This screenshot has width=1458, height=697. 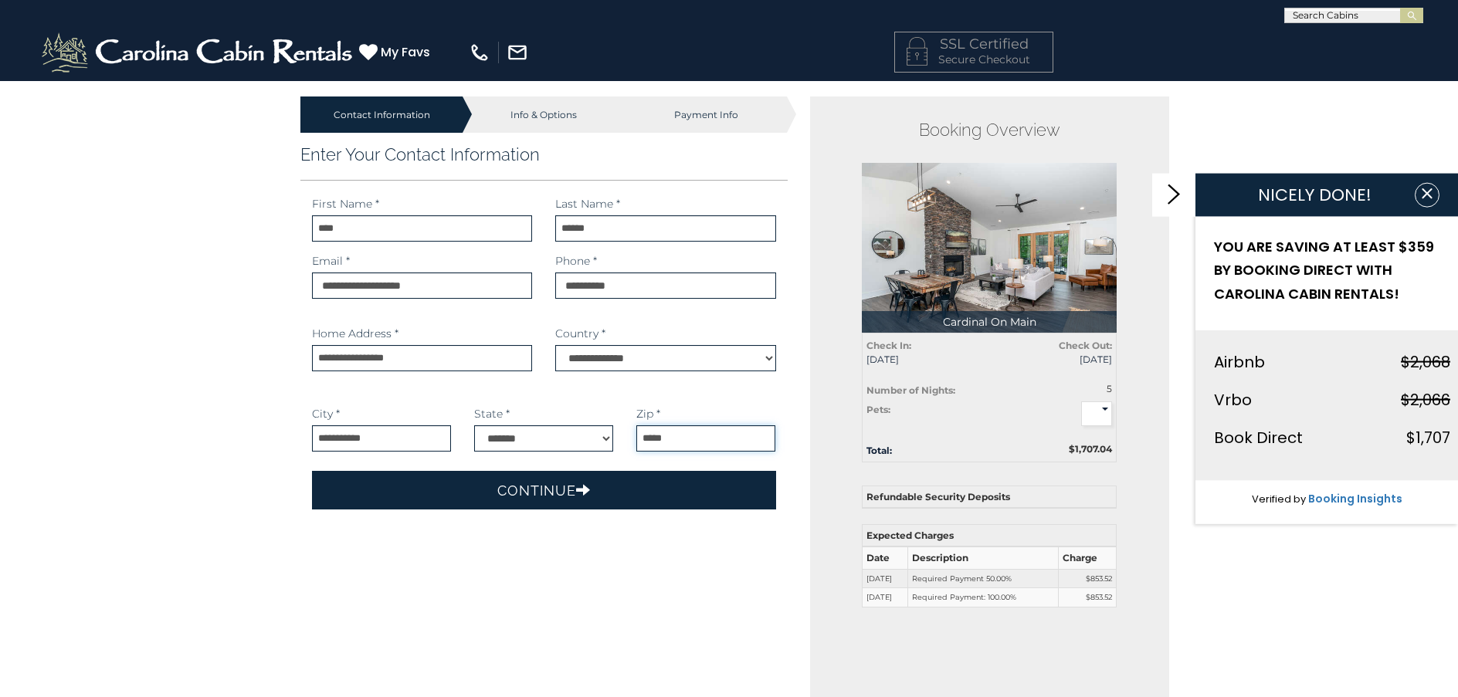 What do you see at coordinates (989, 248) in the screenshot?
I see `img: 1724948634_thumbnail.jpeg` at bounding box center [989, 248].